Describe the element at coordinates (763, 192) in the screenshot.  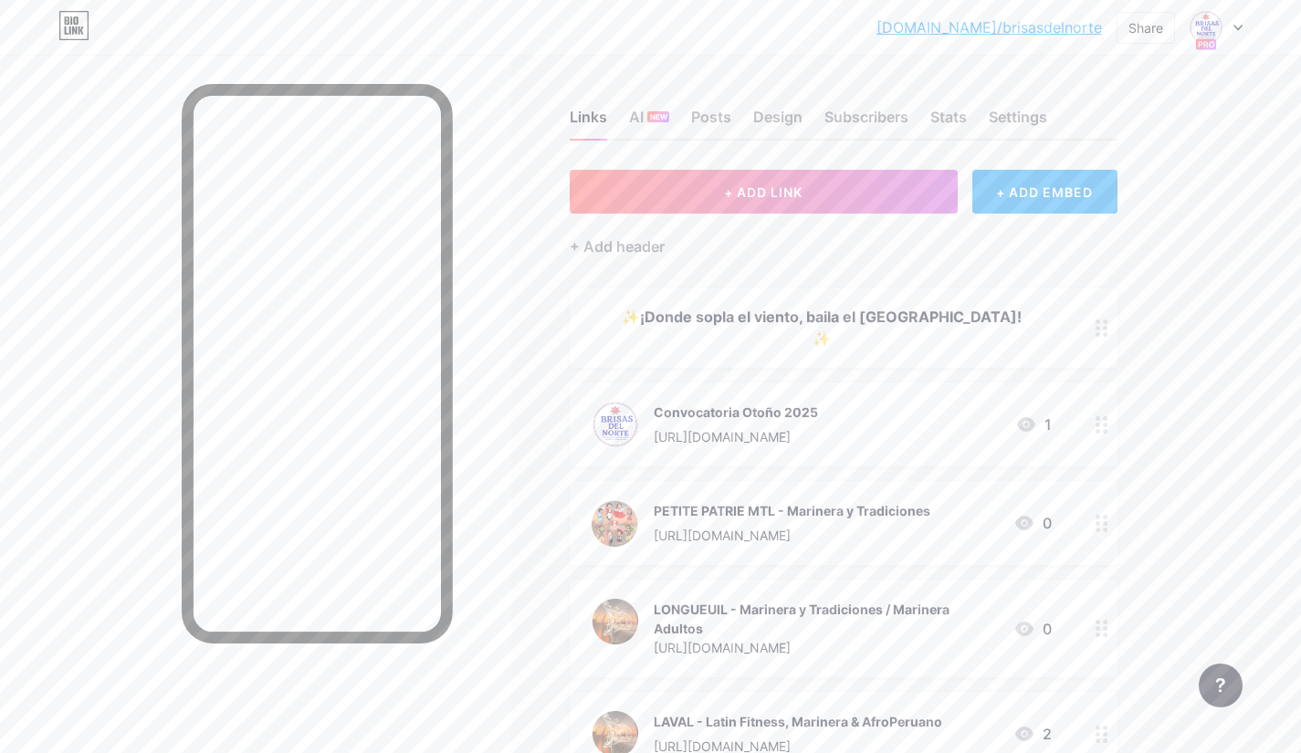
I see `span: + ADD LINK` at that location.